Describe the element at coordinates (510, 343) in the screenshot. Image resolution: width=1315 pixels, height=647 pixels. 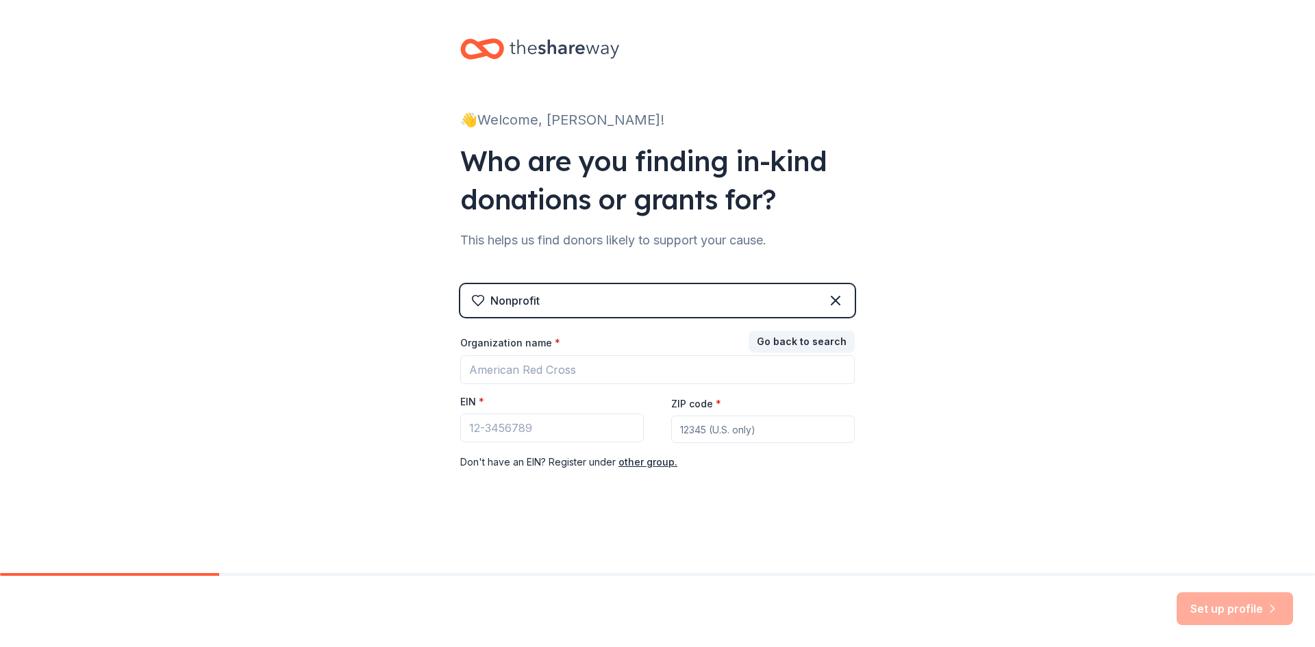
I see `label: Organization name` at that location.